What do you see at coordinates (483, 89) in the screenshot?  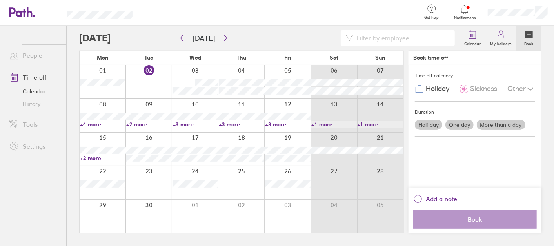 I see `span: Sickness` at bounding box center [483, 89].